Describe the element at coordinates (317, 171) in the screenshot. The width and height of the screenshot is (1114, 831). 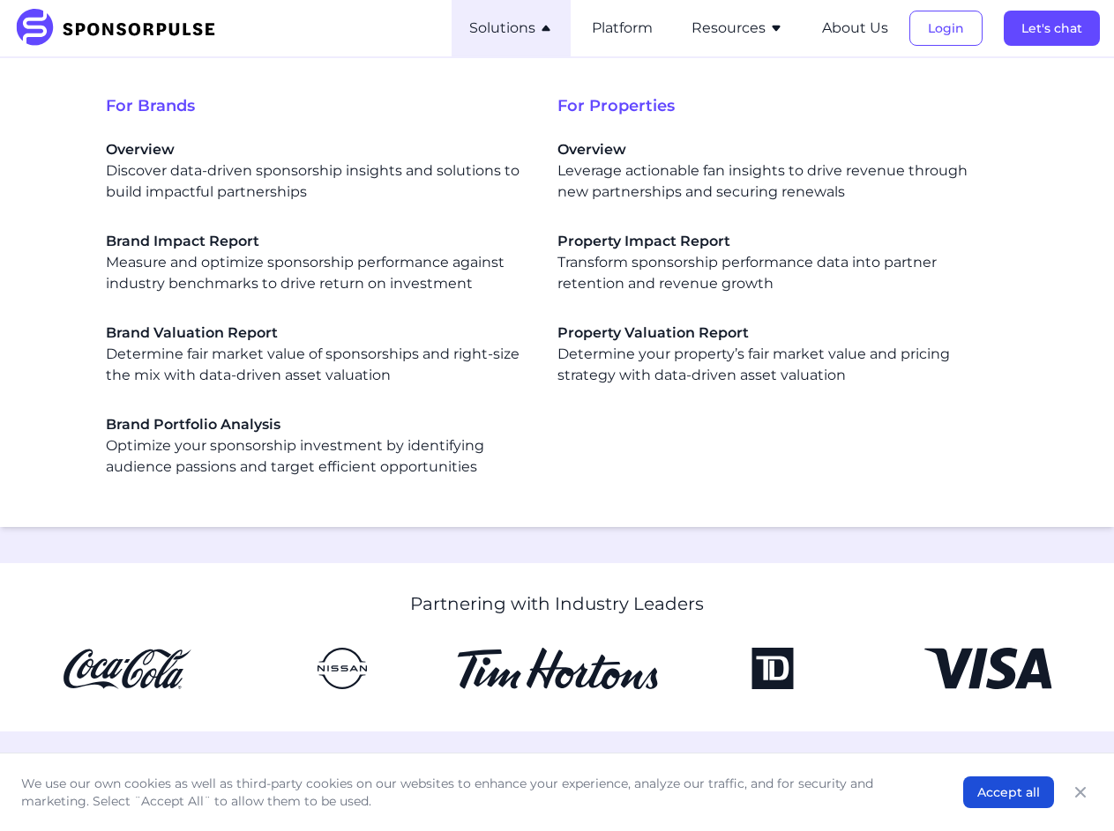
I see `a: OverviewDiscover data-driven sponsorship insights and solutions to build impactful partnerships` at that location.